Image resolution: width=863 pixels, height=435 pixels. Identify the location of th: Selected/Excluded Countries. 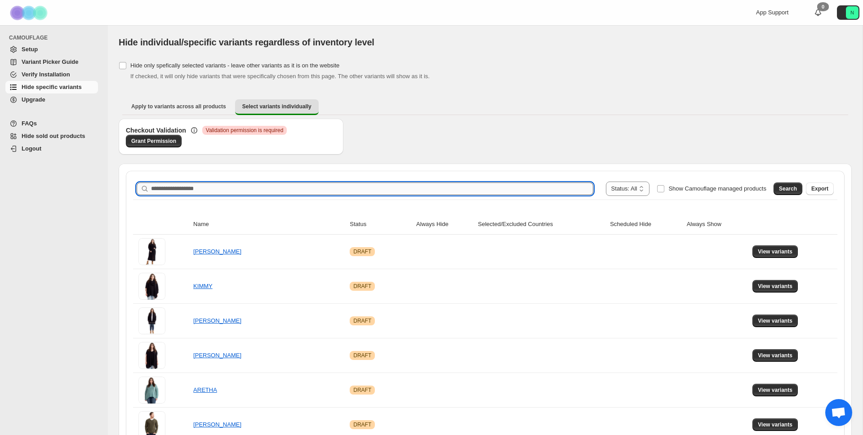
(541, 224).